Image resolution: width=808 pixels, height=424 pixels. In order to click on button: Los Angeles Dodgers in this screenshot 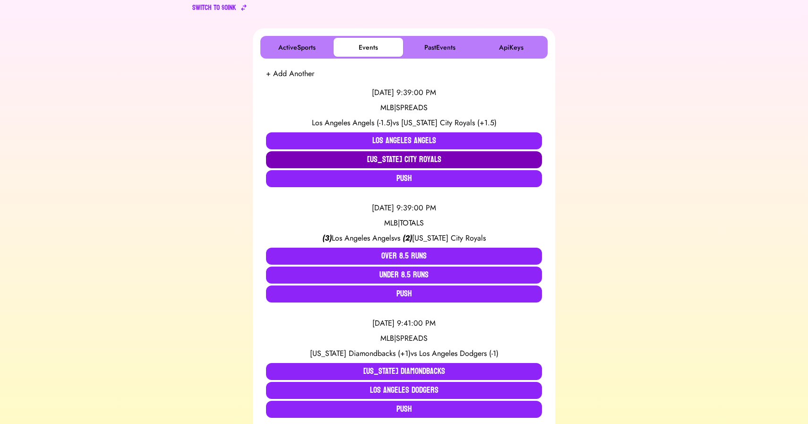, I will do `click(404, 390)`.